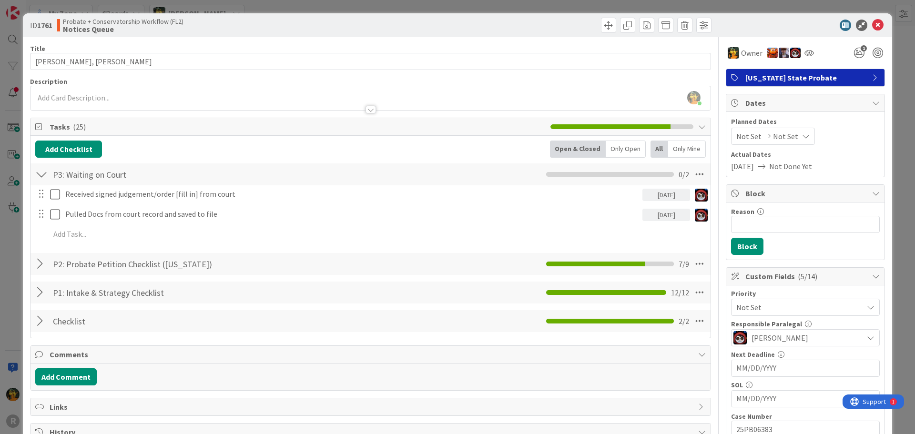 This screenshot has height=434, width=915. I want to click on div: Only Mine, so click(687, 149).